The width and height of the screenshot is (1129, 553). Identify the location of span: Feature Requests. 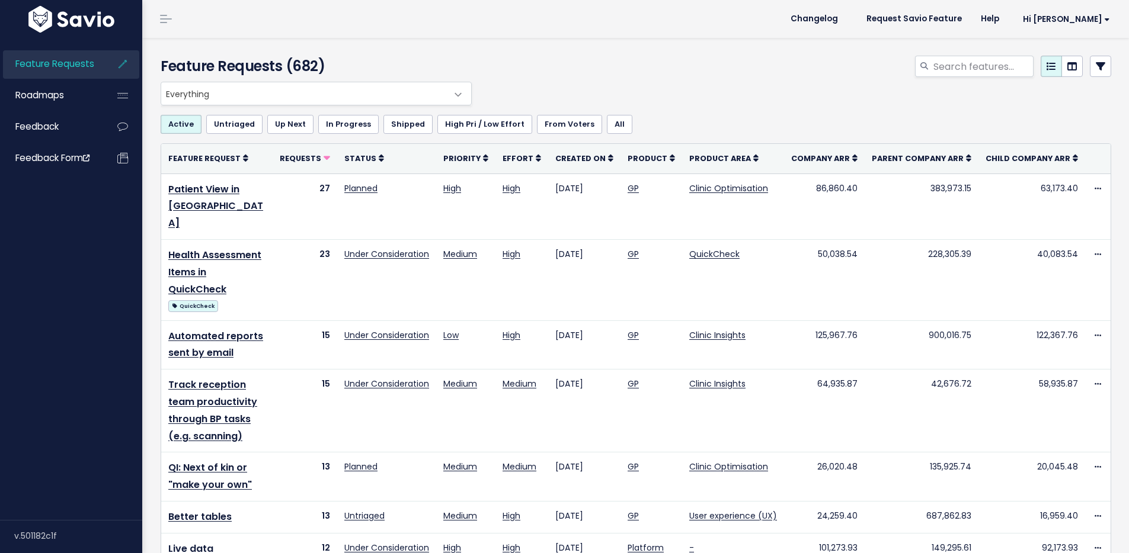
(55, 63).